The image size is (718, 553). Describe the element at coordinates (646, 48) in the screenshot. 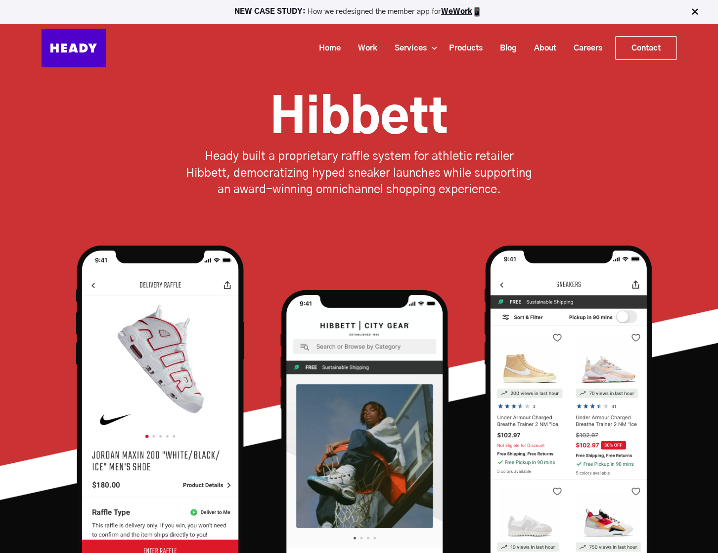

I see `a: Contact` at that location.